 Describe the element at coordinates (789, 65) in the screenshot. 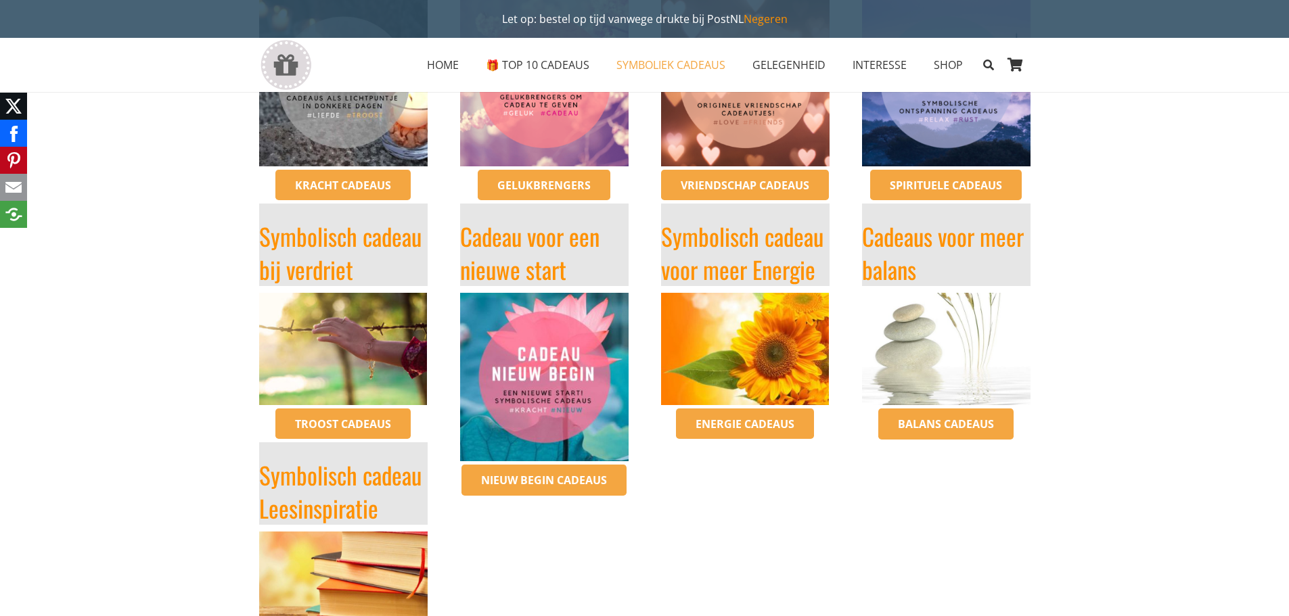

I see `a: GELEGENHEIDGELEGENHEID Menu` at that location.